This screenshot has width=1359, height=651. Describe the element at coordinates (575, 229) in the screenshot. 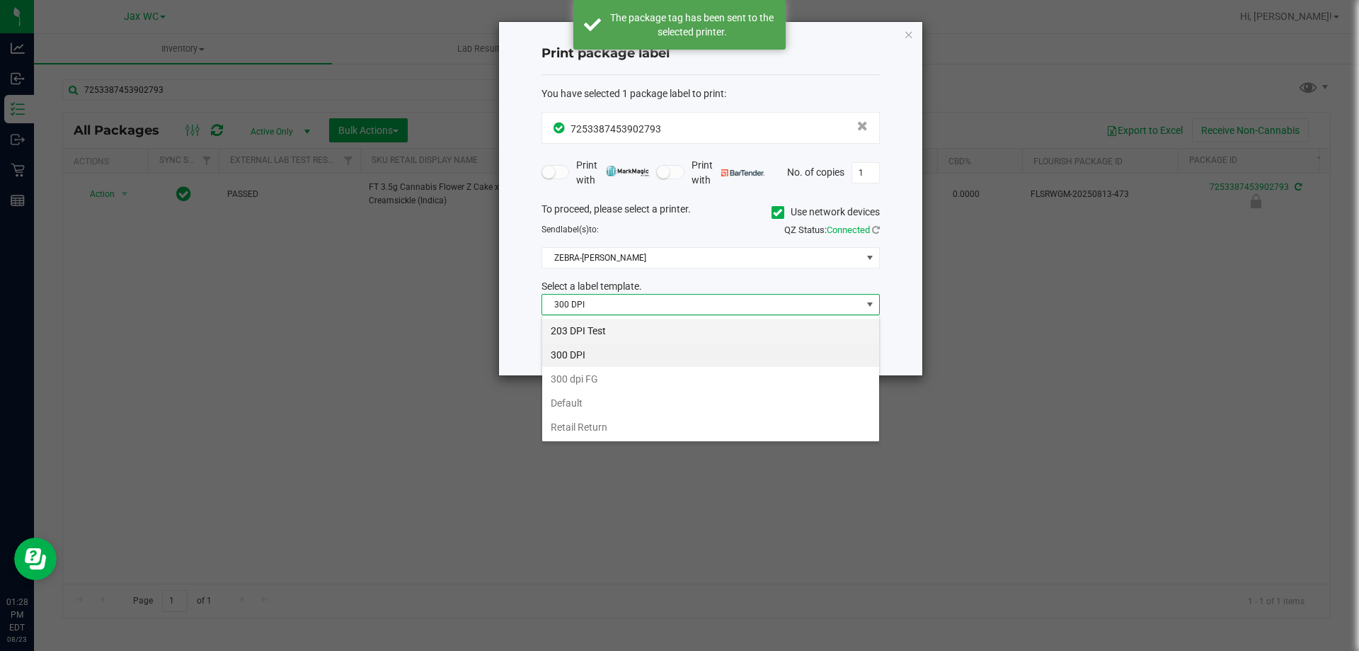

I see `span: label(s)` at that location.